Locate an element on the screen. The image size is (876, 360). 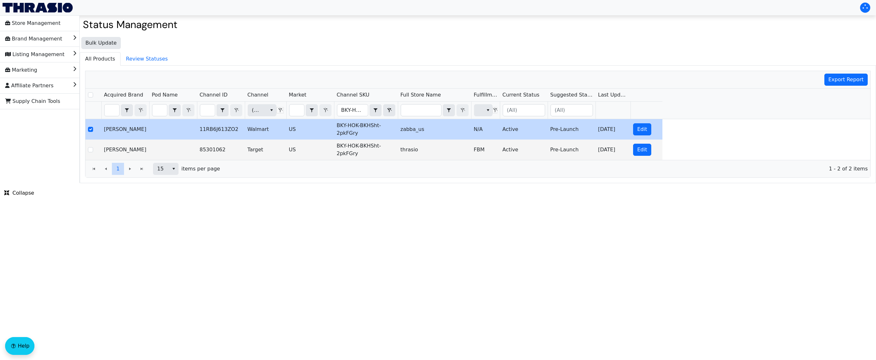
span: Bulk Update is located at coordinates (101, 43).